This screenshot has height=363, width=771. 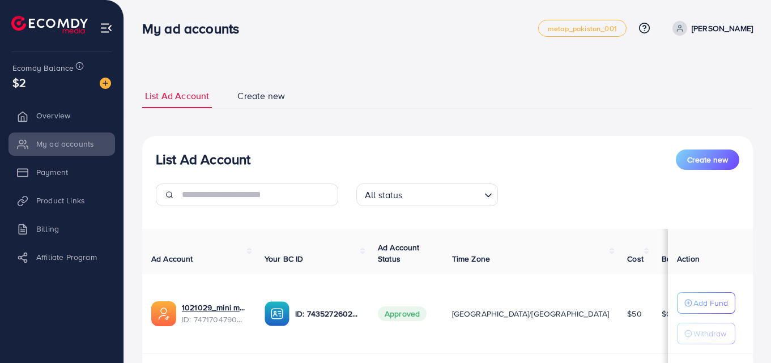 I want to click on button: Withdraw, so click(x=706, y=334).